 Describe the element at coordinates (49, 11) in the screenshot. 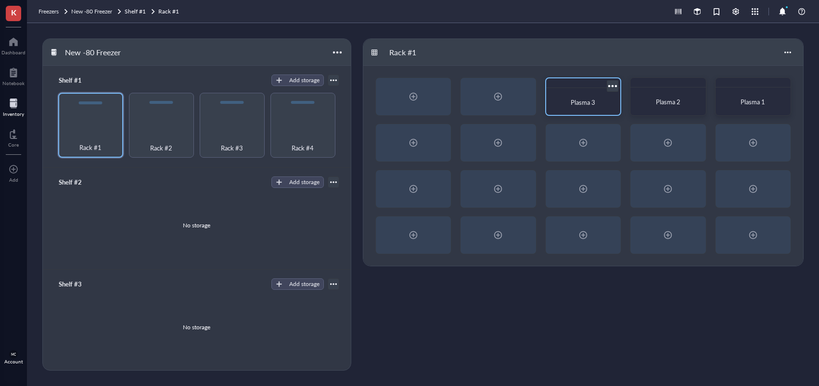

I see `span: Freezers` at that location.